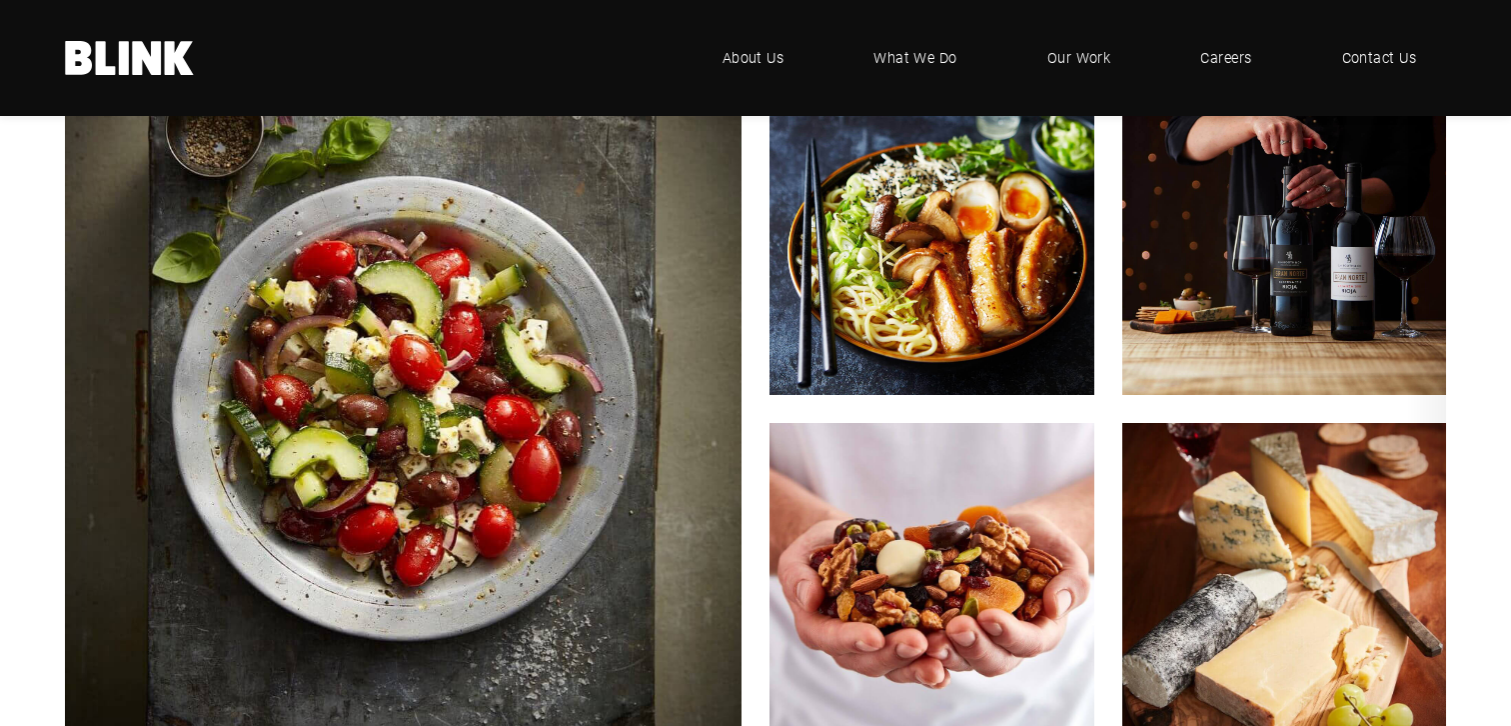 This screenshot has height=726, width=1511. I want to click on span: What We Do, so click(915, 58).